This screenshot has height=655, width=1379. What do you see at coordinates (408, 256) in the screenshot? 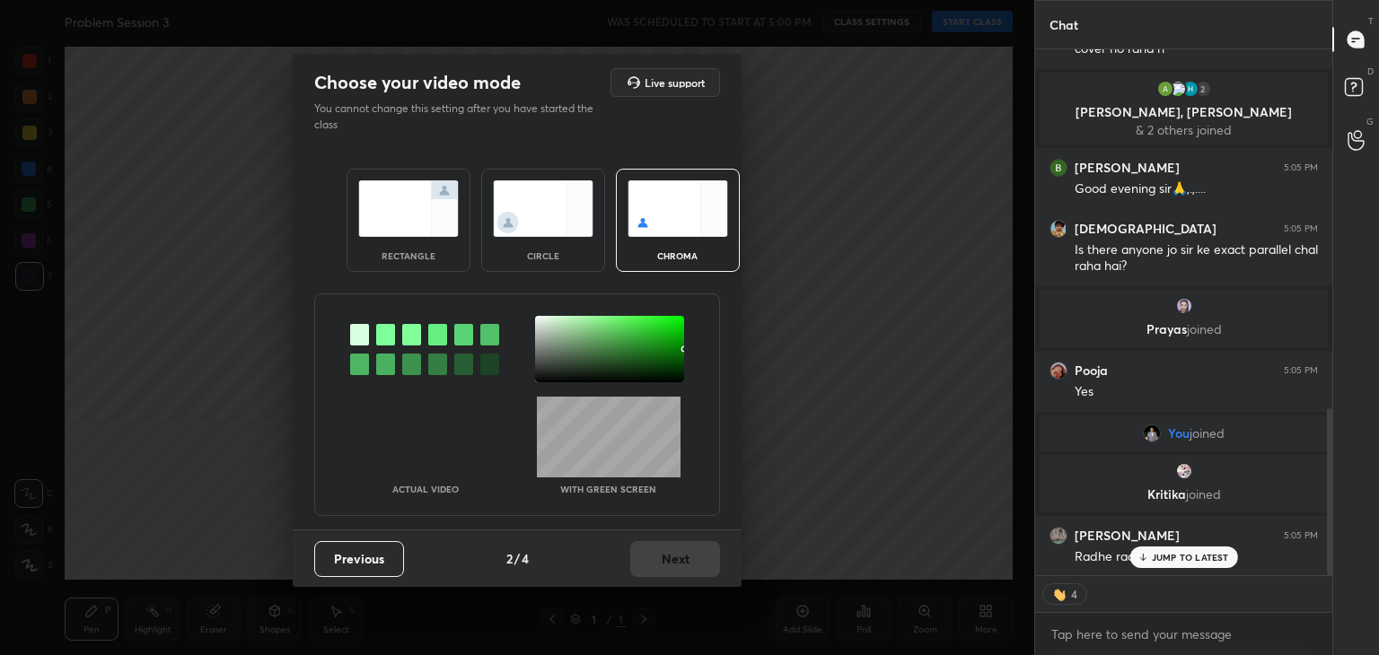
I see `div: rectangle` at bounding box center [408, 256].